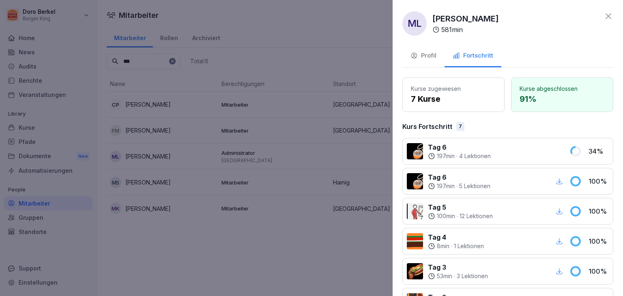 The image size is (623, 296). Describe the element at coordinates (415, 24) in the screenshot. I see `div: ML` at that location.